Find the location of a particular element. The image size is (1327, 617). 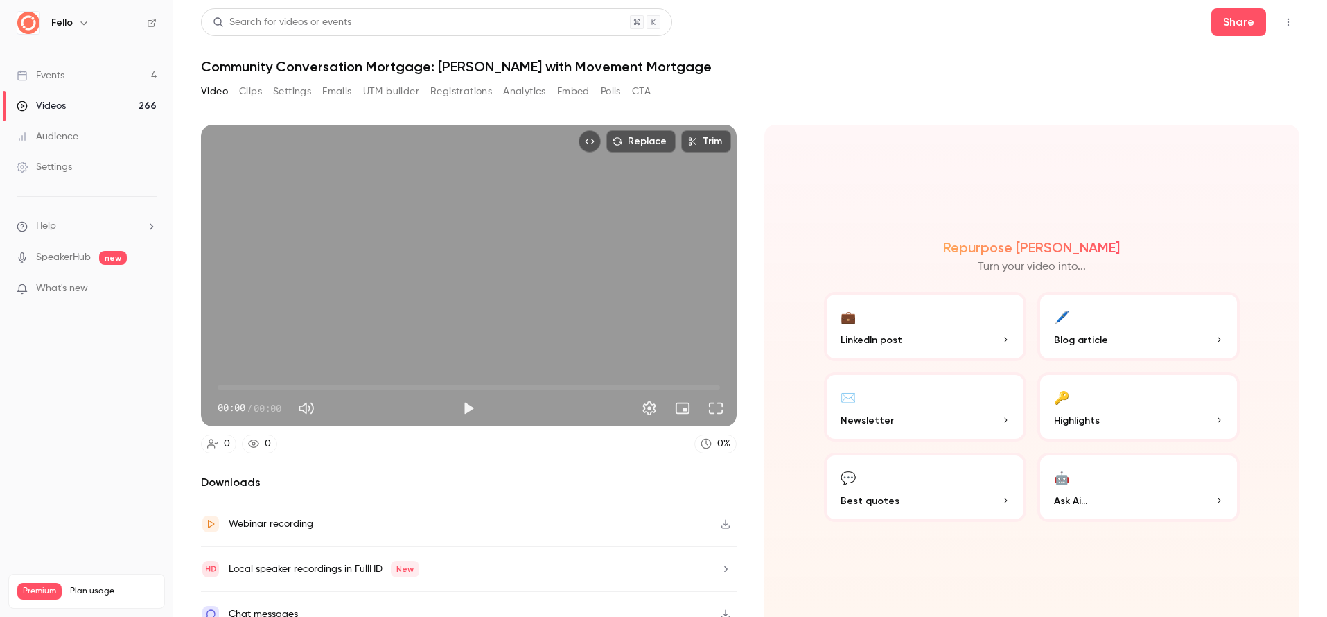

p: Turn your video into... is located at coordinates (1032, 267).